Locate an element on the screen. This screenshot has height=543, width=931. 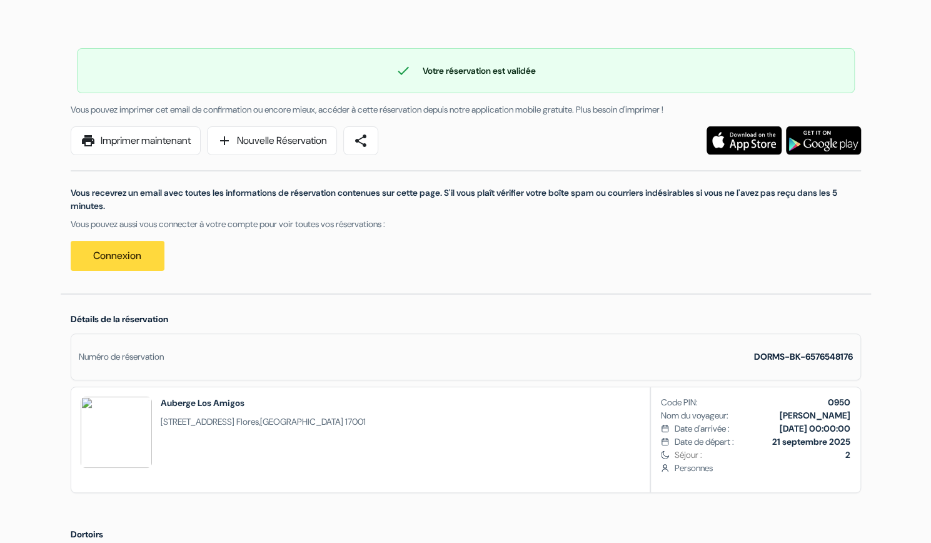
img: AmQLNQI2AjAOOAdk is located at coordinates (116, 432).